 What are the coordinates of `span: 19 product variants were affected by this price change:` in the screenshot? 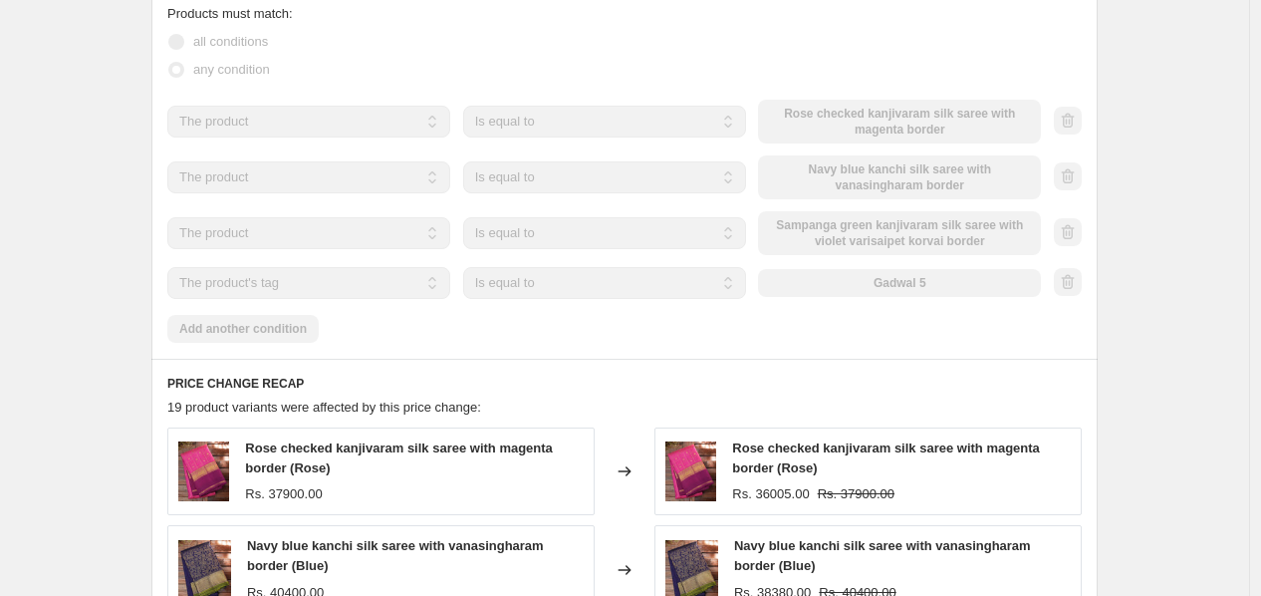 It's located at (324, 406).